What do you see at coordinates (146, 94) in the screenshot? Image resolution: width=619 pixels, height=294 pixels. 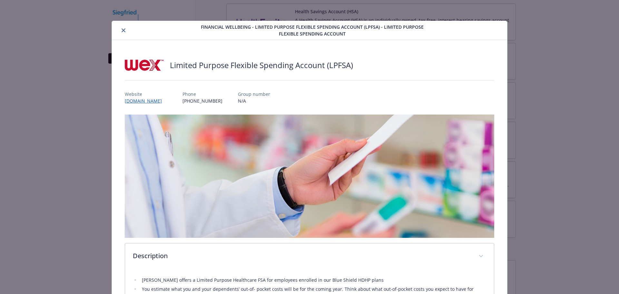 I see `p: Website` at bounding box center [146, 94].